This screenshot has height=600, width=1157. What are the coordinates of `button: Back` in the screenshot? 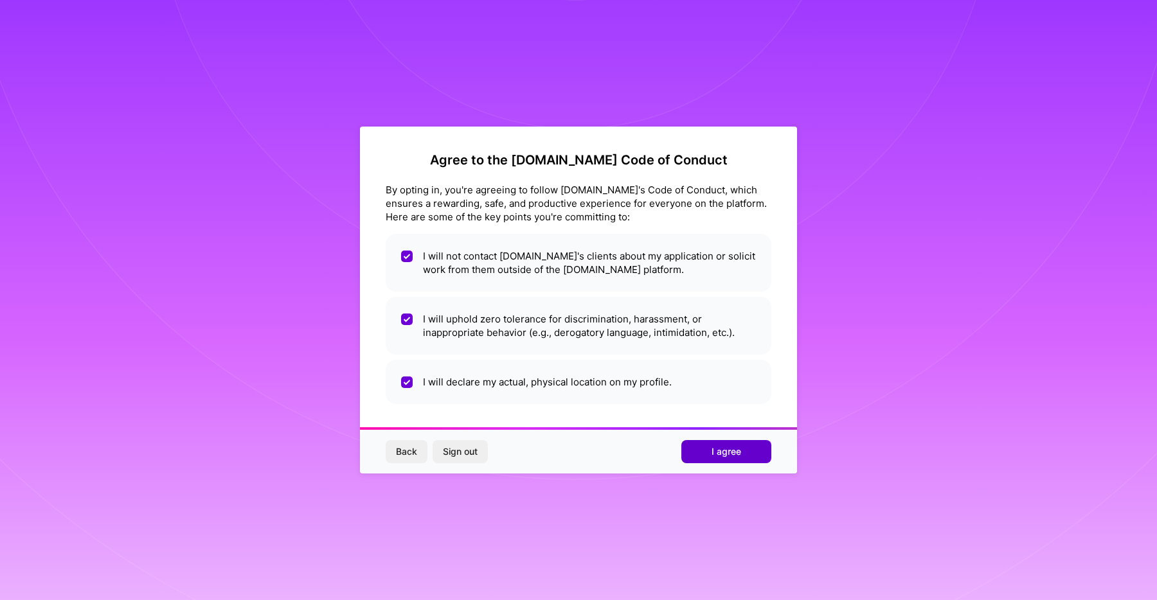 It's located at (406, 452).